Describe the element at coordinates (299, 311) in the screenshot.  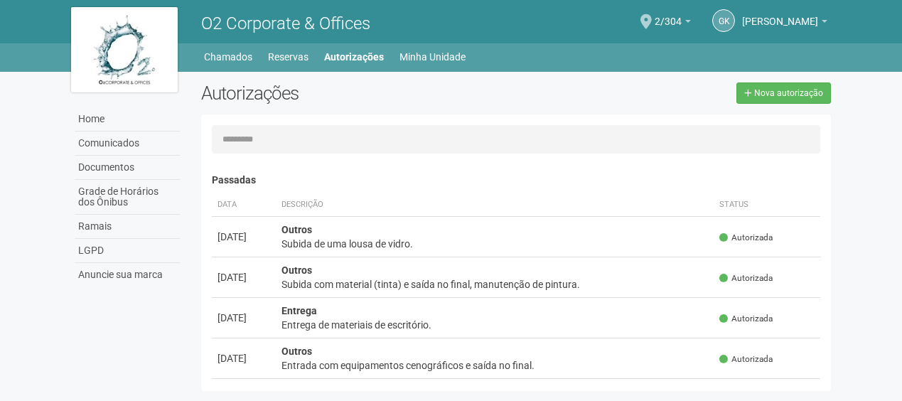
I see `strong: Entrega` at that location.